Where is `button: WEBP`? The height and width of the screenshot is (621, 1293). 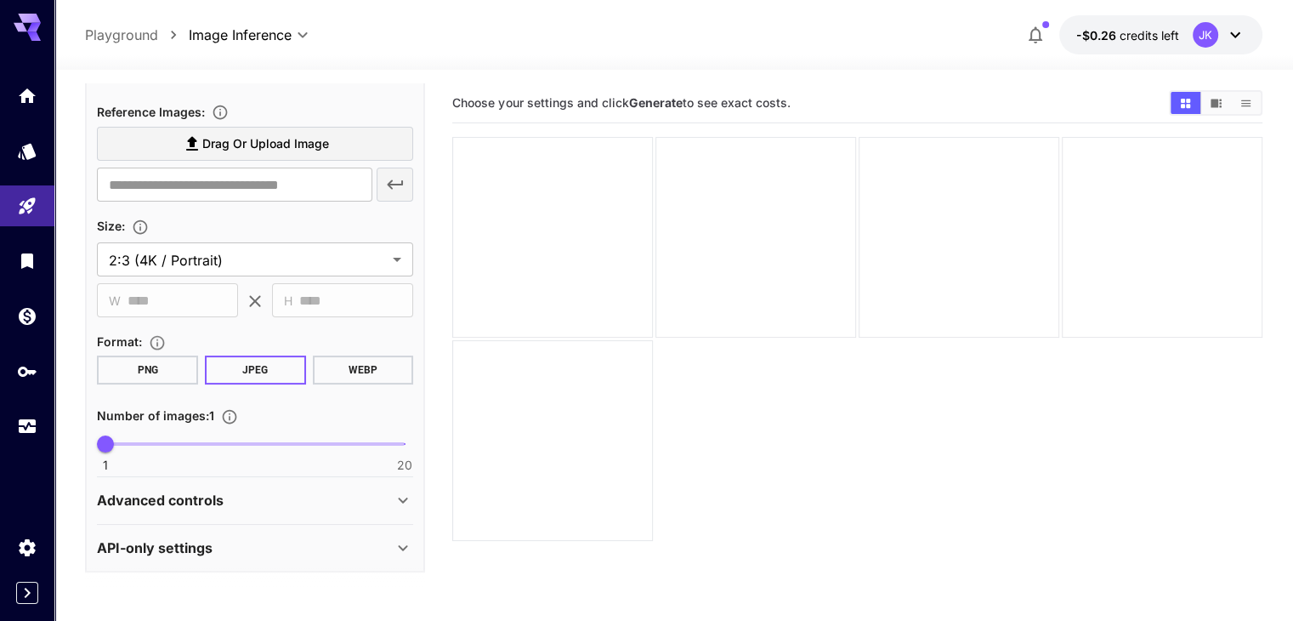 button: WEBP is located at coordinates (363, 370).